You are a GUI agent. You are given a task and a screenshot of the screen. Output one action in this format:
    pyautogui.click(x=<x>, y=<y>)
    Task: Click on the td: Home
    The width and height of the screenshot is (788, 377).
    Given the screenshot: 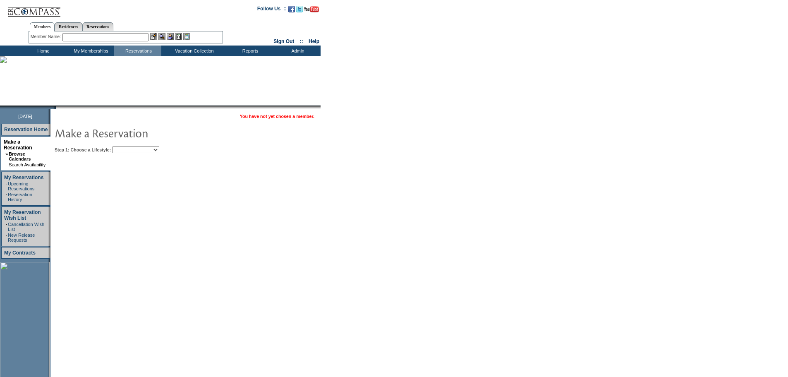 What is the action you would take?
    pyautogui.click(x=42, y=50)
    